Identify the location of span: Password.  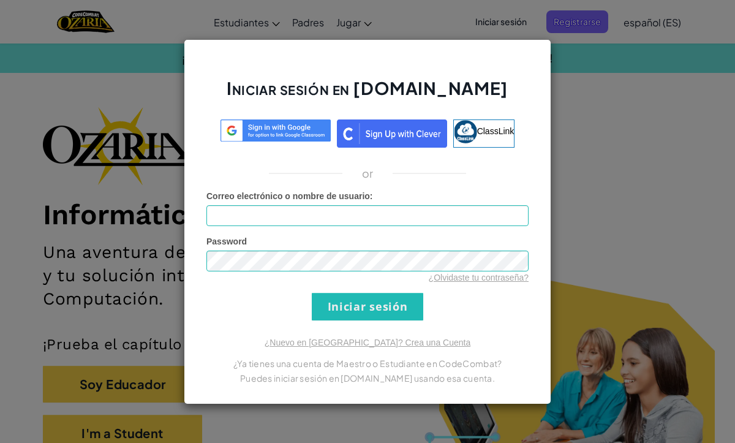
(227, 241).